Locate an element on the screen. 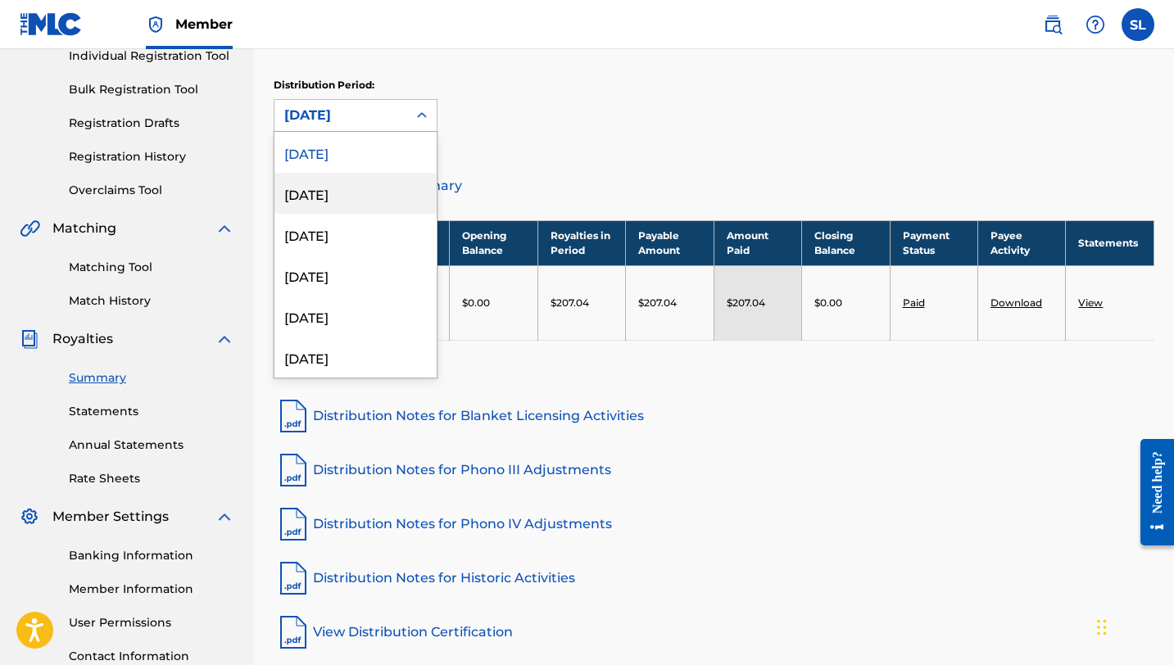 This screenshot has width=1174, height=665. div: Need help? is located at coordinates (29, 56).